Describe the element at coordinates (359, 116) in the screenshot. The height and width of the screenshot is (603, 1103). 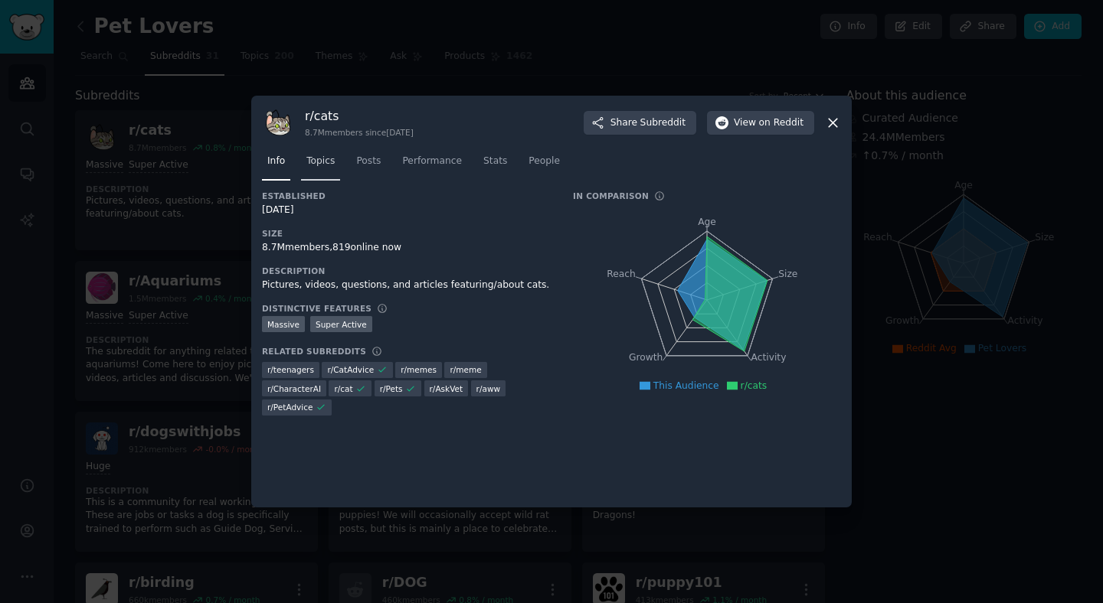
I see `h3: r/ cats` at that location.